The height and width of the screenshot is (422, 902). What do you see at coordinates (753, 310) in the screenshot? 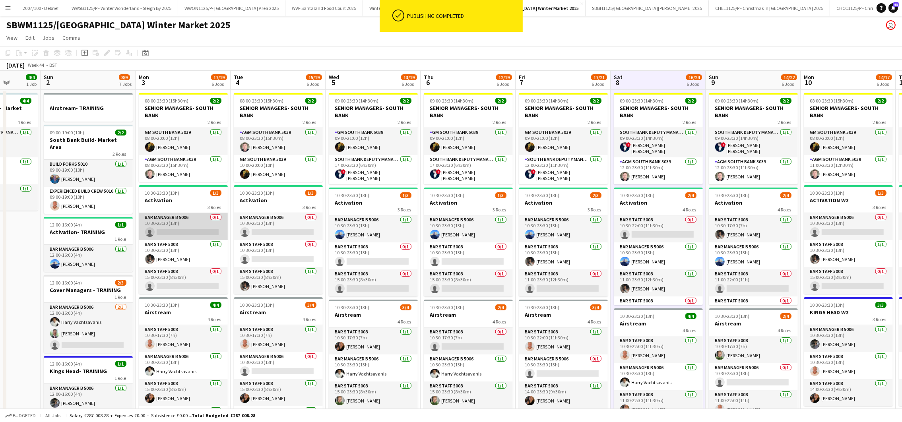
I see `app-card-role: Bar Staff 50080/114:00-23:30 (9h30m)` at bounding box center [753, 310].